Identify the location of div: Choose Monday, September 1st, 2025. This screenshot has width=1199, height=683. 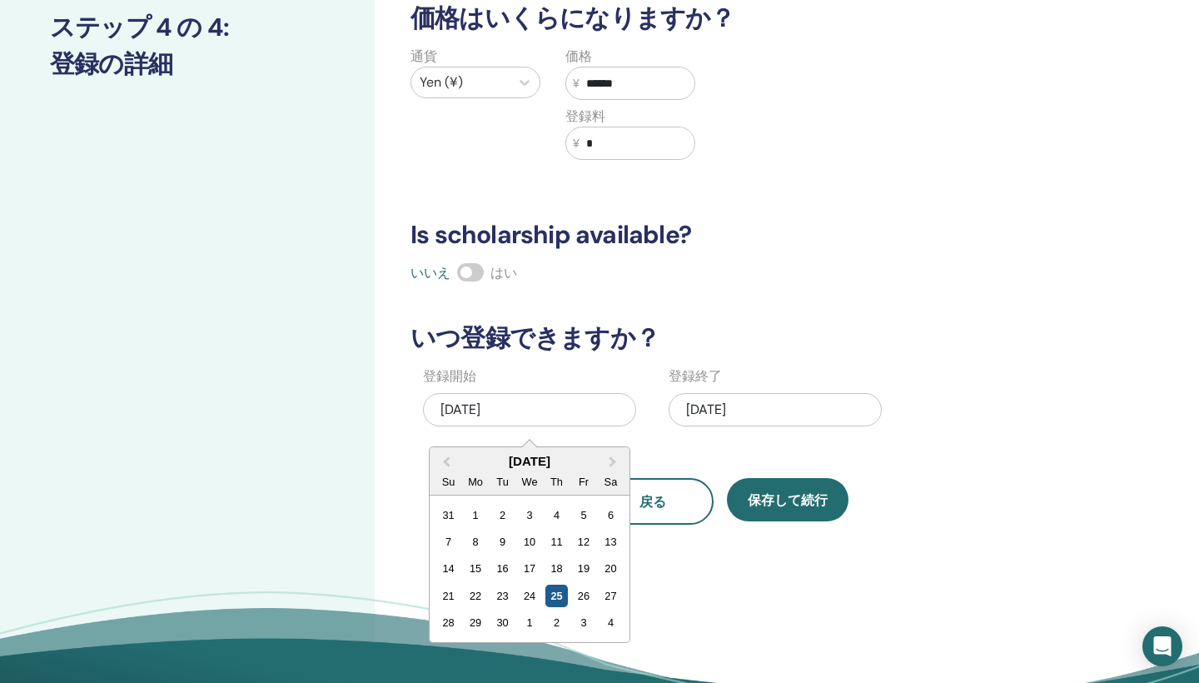
(475, 514).